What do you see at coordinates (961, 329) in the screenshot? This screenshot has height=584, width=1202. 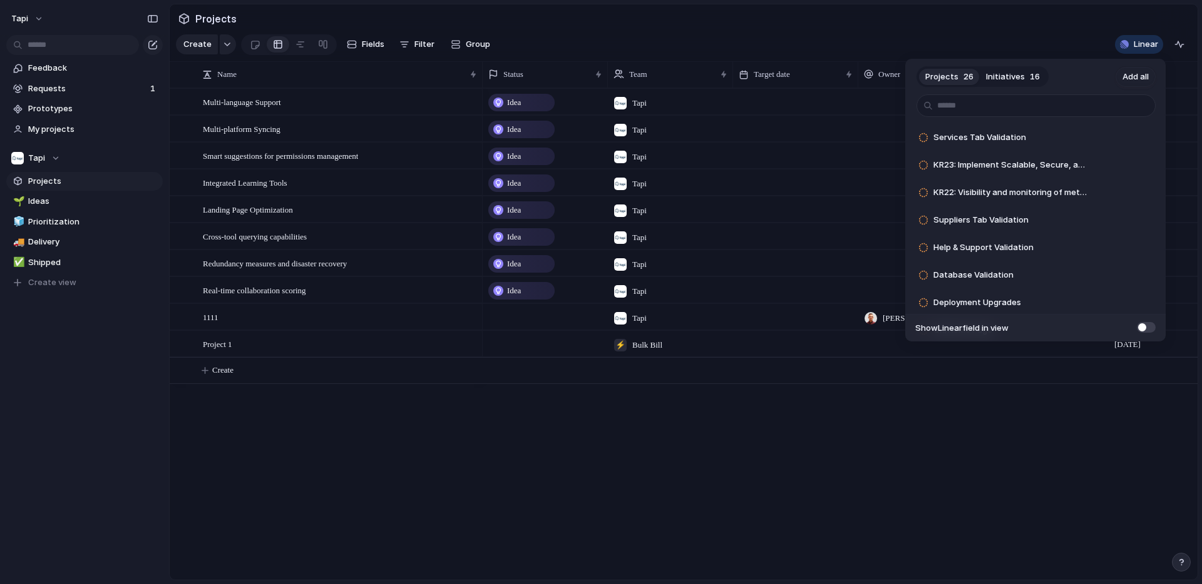 I see `span: Show Linear field in view` at bounding box center [961, 329].